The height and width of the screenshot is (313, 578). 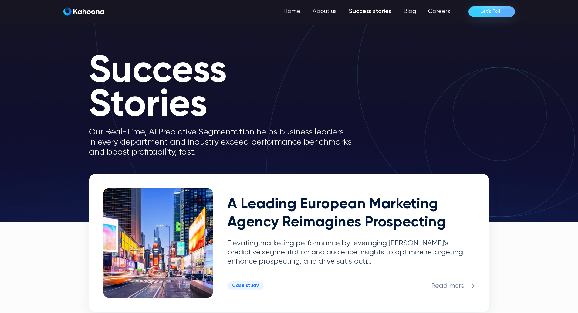 I want to click on a: A Leading European Marketing Agency Reimagines ProspectingElevating marketing performance by leve..., so click(x=289, y=243).